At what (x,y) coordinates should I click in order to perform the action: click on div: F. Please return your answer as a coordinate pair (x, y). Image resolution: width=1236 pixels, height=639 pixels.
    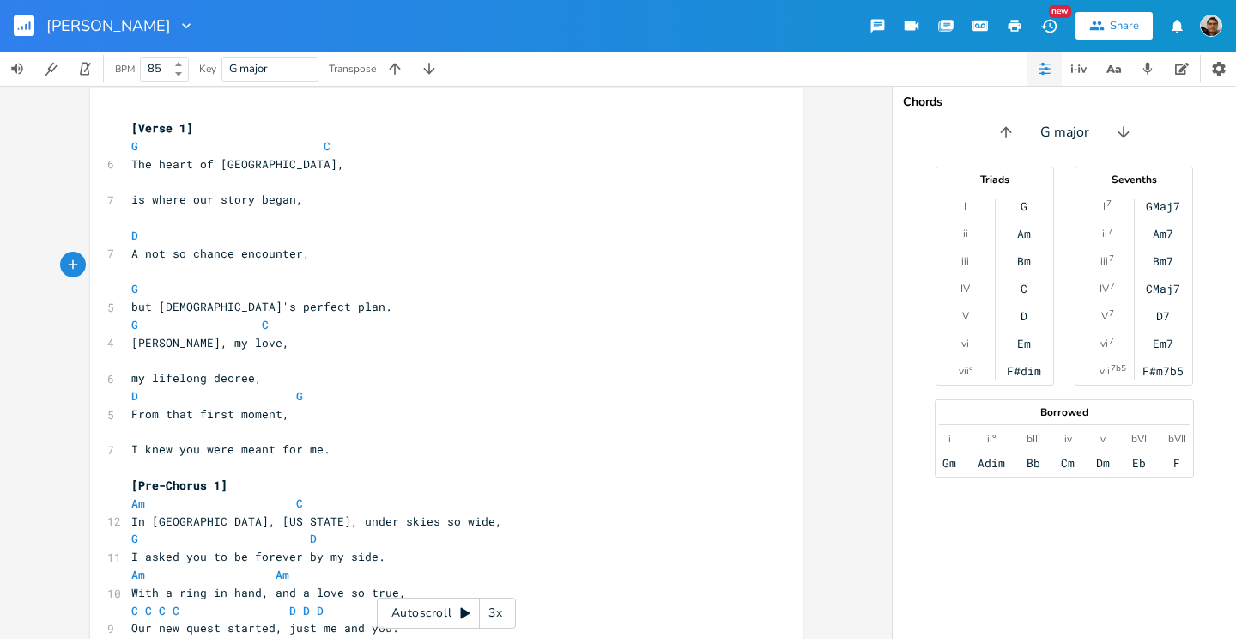
    Looking at the image, I should click on (1177, 463).